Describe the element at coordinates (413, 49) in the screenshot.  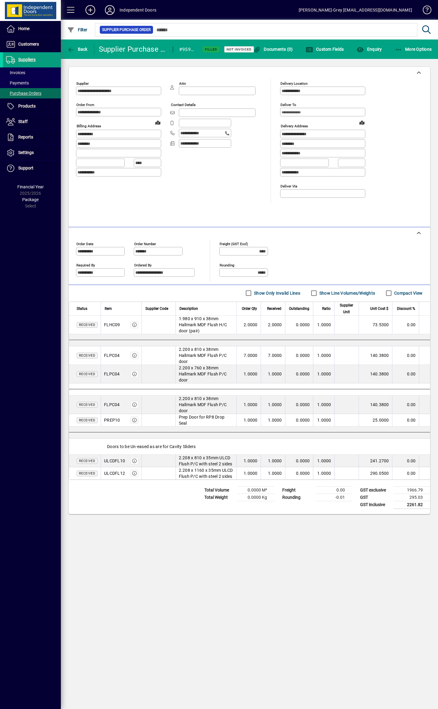
I see `button: More Options` at that location.